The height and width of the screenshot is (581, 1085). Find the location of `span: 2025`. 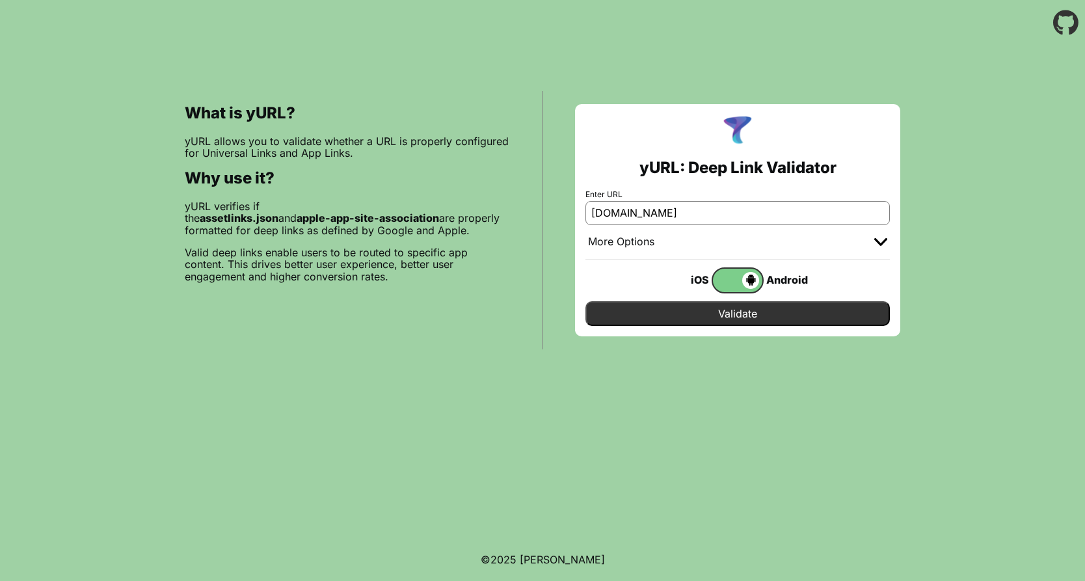

span: 2025 is located at coordinates (504, 560).